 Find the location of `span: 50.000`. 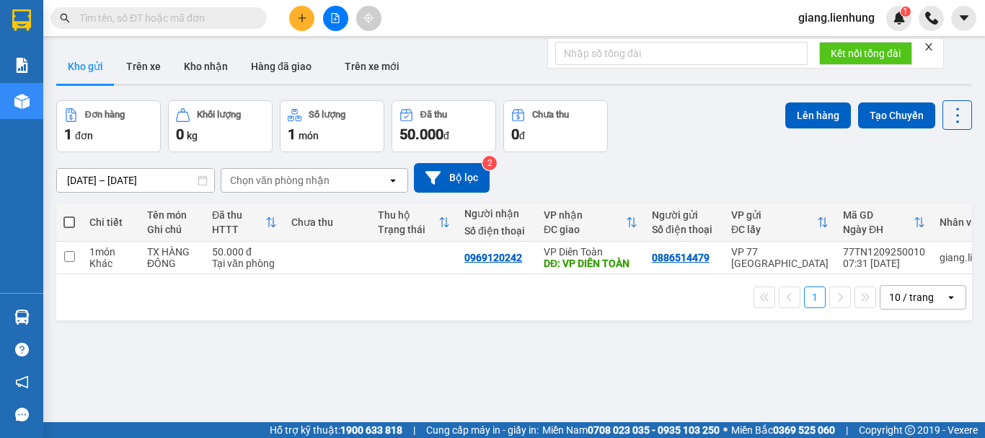

span: 50.000 is located at coordinates (421, 134).